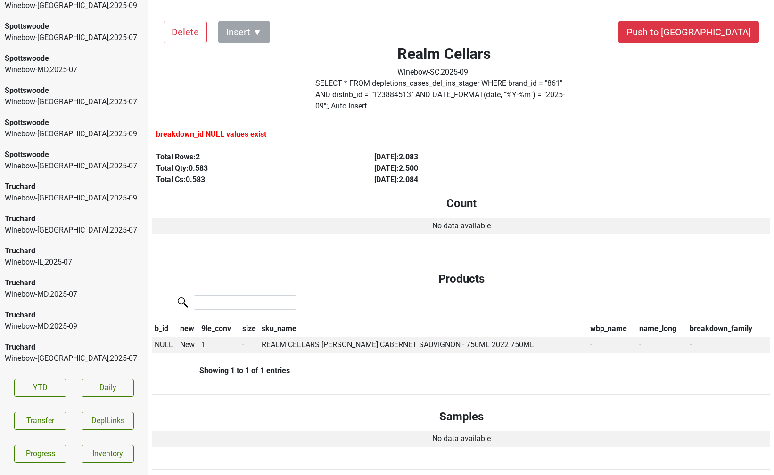 This screenshot has width=774, height=475. Describe the element at coordinates (612, 329) in the screenshot. I see `th: wbp_name: activate to sort column ascending` at that location.